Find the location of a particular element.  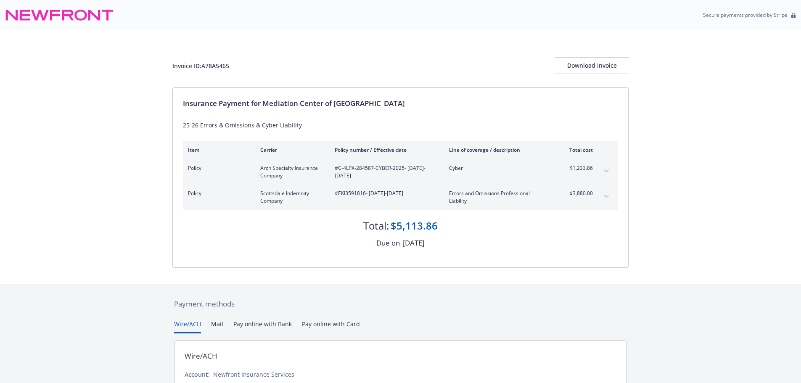

div: Invoice ID: A78A5465 is located at coordinates (201, 66).